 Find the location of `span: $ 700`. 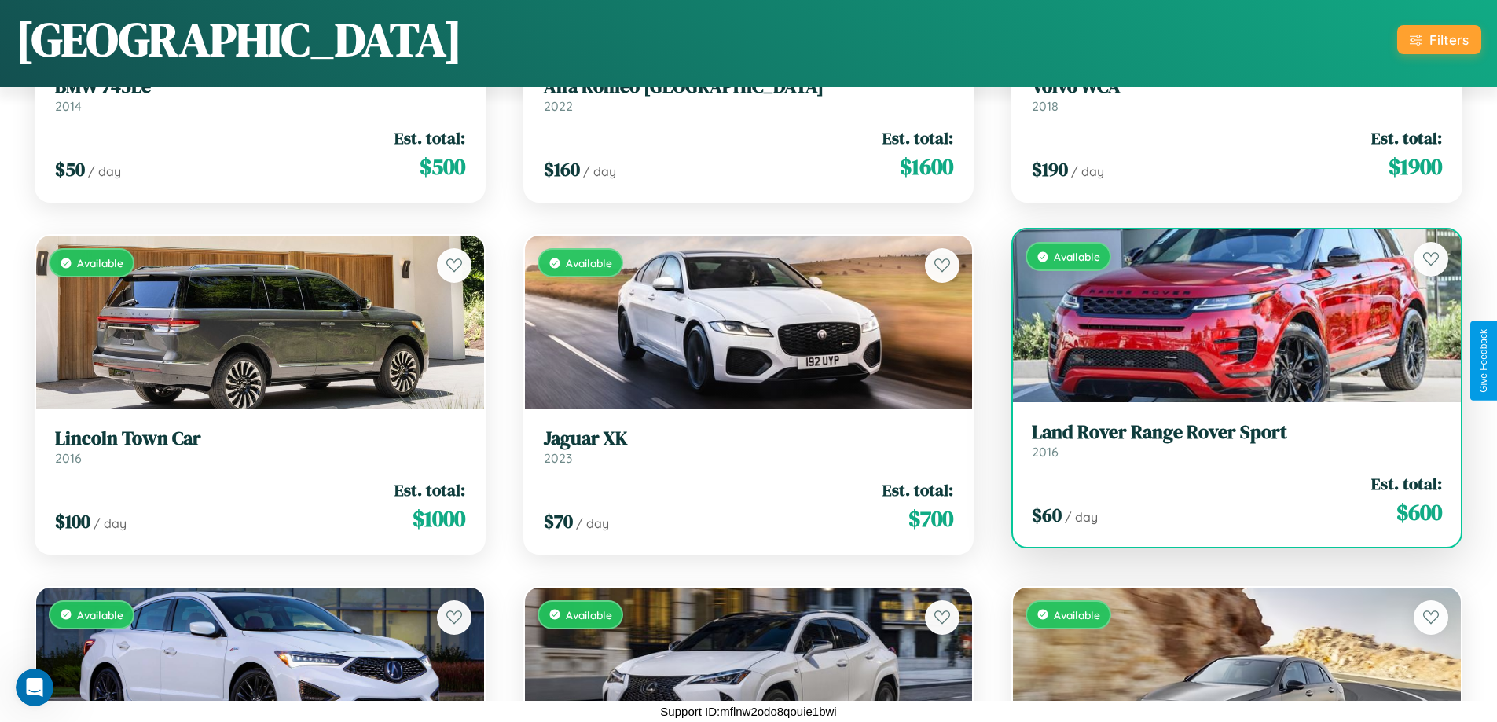

span: $ 700 is located at coordinates (930, 519).